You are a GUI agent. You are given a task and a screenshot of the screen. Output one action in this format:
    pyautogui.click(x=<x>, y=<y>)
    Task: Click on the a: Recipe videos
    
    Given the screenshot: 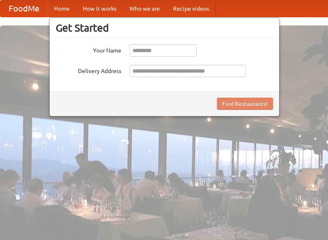 What is the action you would take?
    pyautogui.click(x=191, y=9)
    